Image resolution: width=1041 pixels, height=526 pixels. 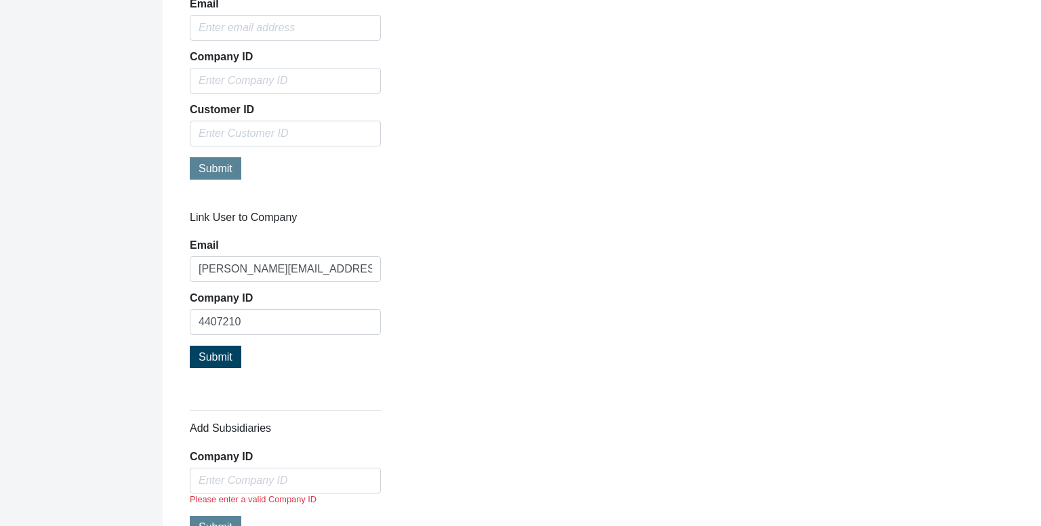 What do you see at coordinates (132, 306) in the screenshot?
I see `textarea: Type your message and hit 'Enter'` at bounding box center [132, 306].